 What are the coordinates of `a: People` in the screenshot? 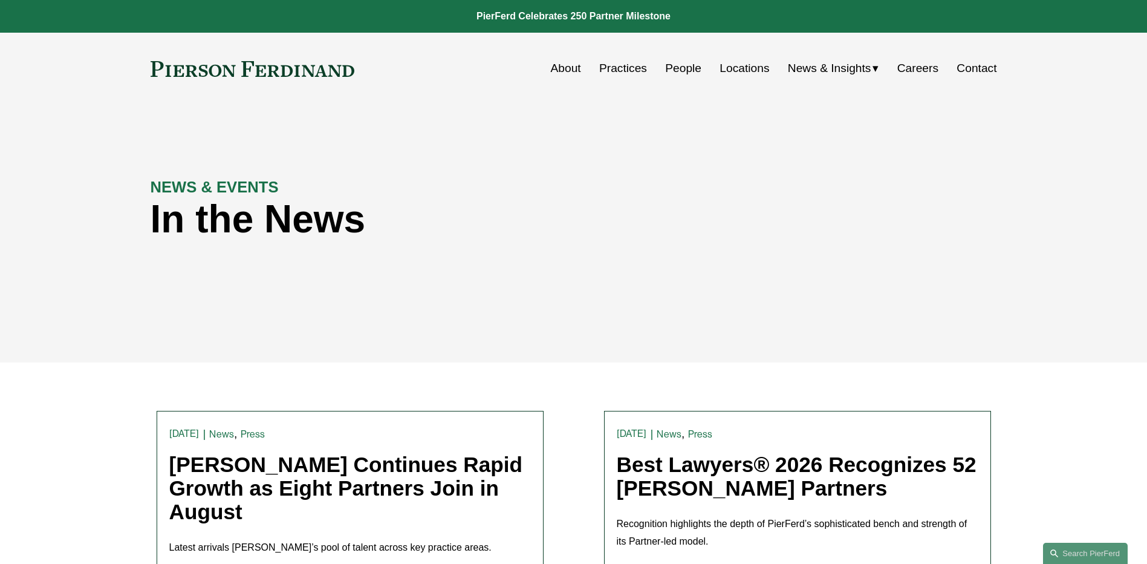 It's located at (683, 68).